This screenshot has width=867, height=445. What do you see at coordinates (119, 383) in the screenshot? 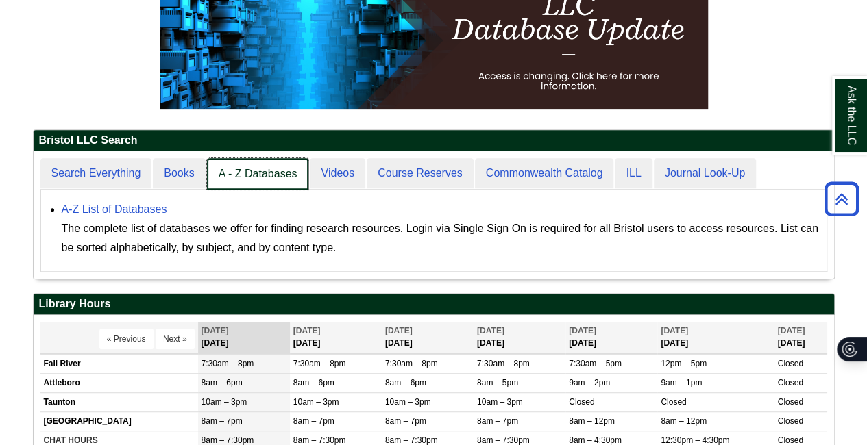
I see `td: Attleboro` at bounding box center [119, 383].